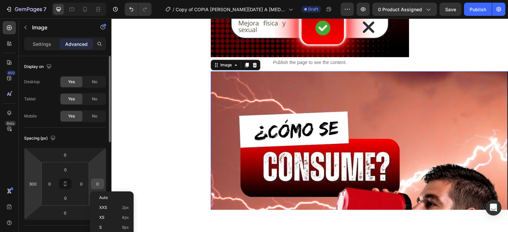 The width and height of the screenshot is (508, 232). I want to click on span: Draft, so click(313, 9).